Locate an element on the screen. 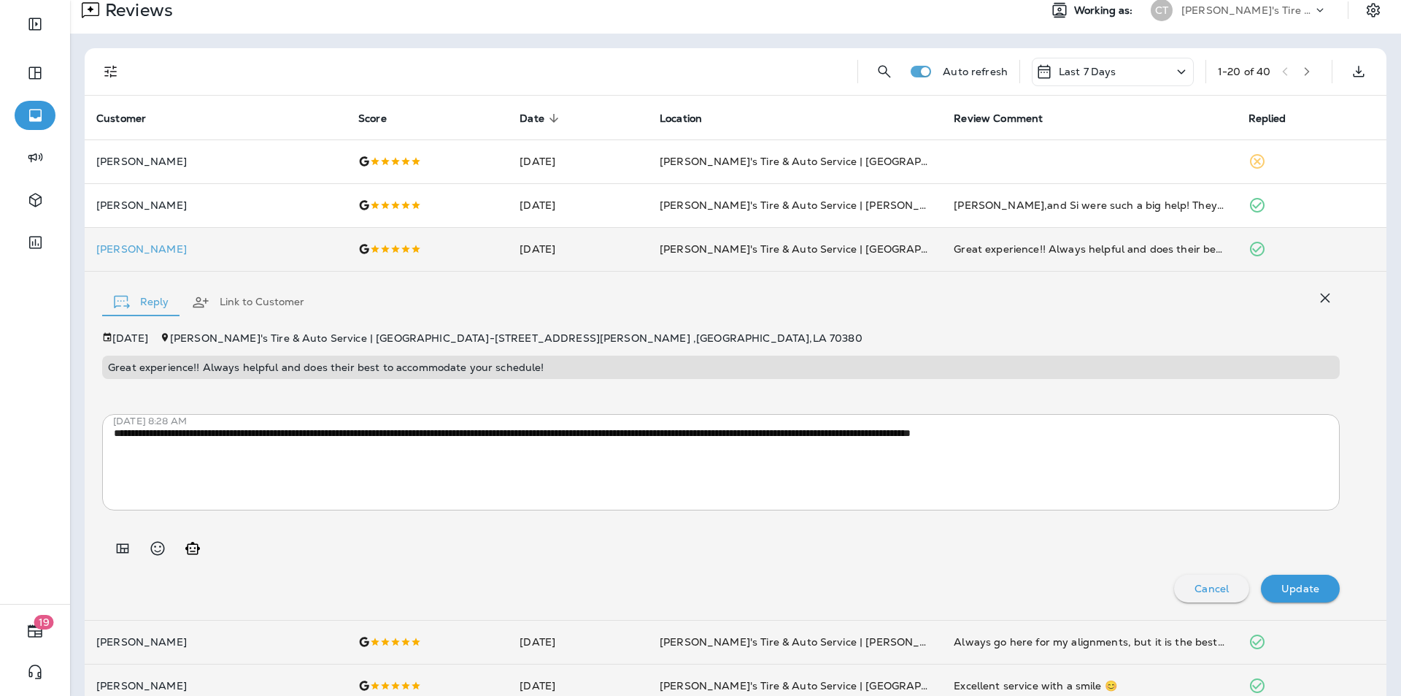  button: 19 is located at coordinates (35, 631).